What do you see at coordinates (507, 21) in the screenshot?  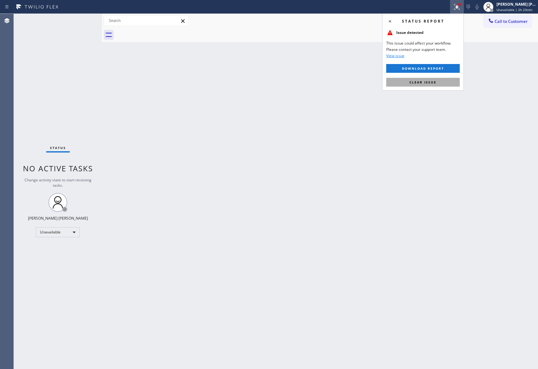 I see `button: Call to Customer` at bounding box center [507, 21].